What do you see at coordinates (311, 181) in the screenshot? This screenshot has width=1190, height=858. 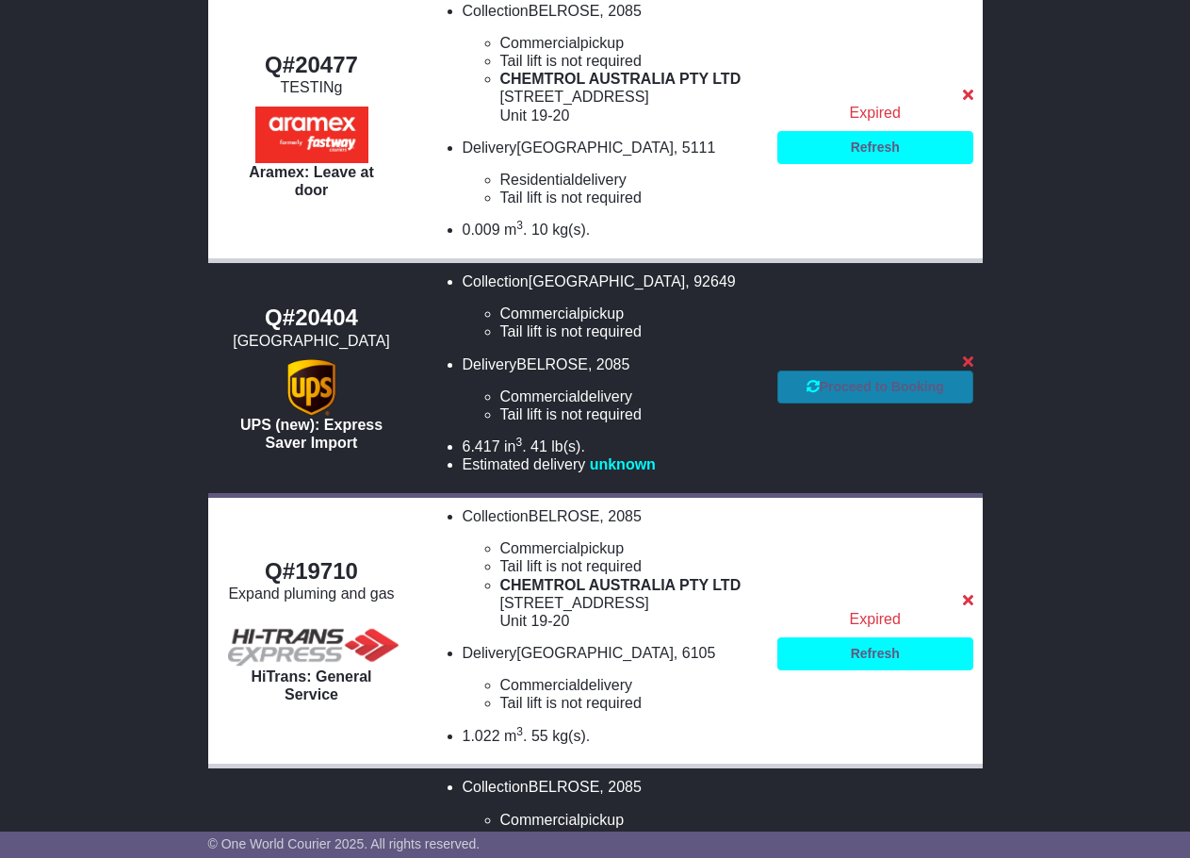 I see `span: Aramex: Leave at door` at bounding box center [311, 181].